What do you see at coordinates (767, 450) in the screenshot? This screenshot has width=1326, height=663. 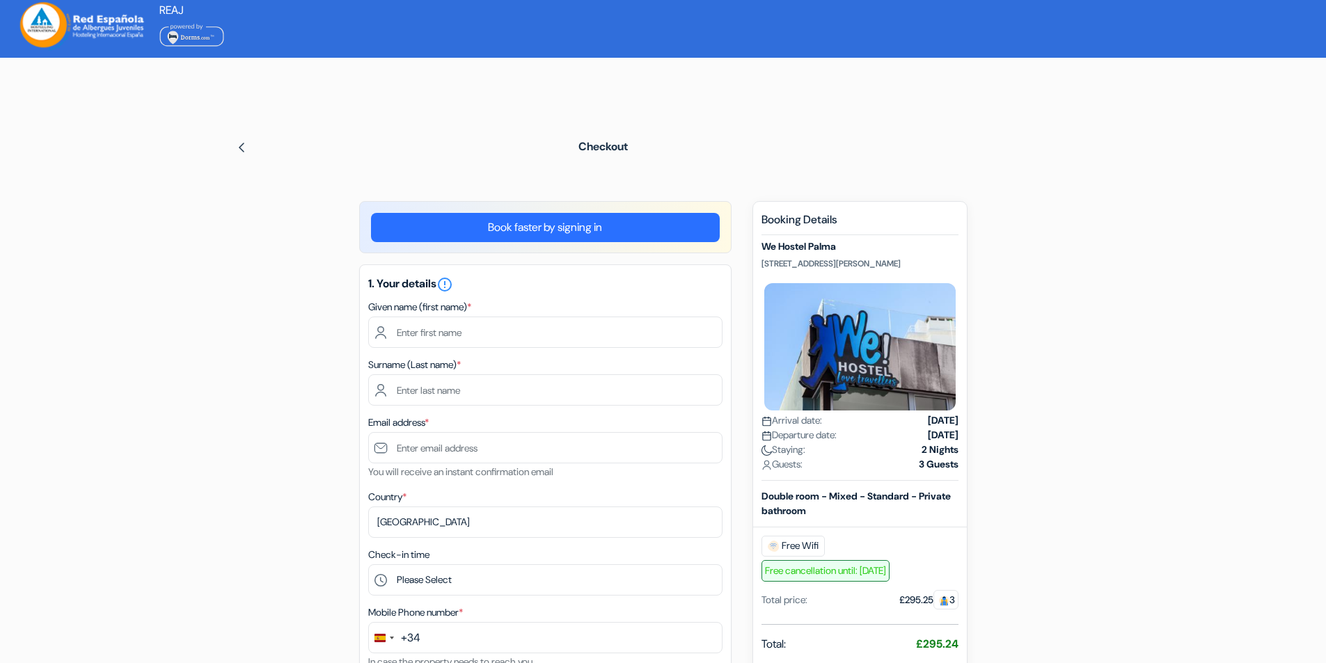 I see `img: moon.svg` at bounding box center [767, 450].